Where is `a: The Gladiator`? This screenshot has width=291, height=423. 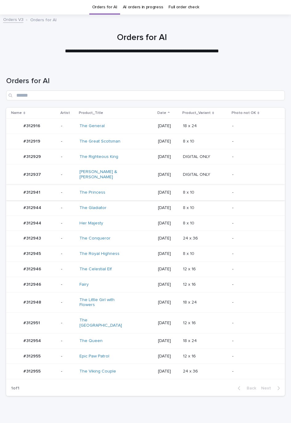 a: The Gladiator is located at coordinates (93, 208).